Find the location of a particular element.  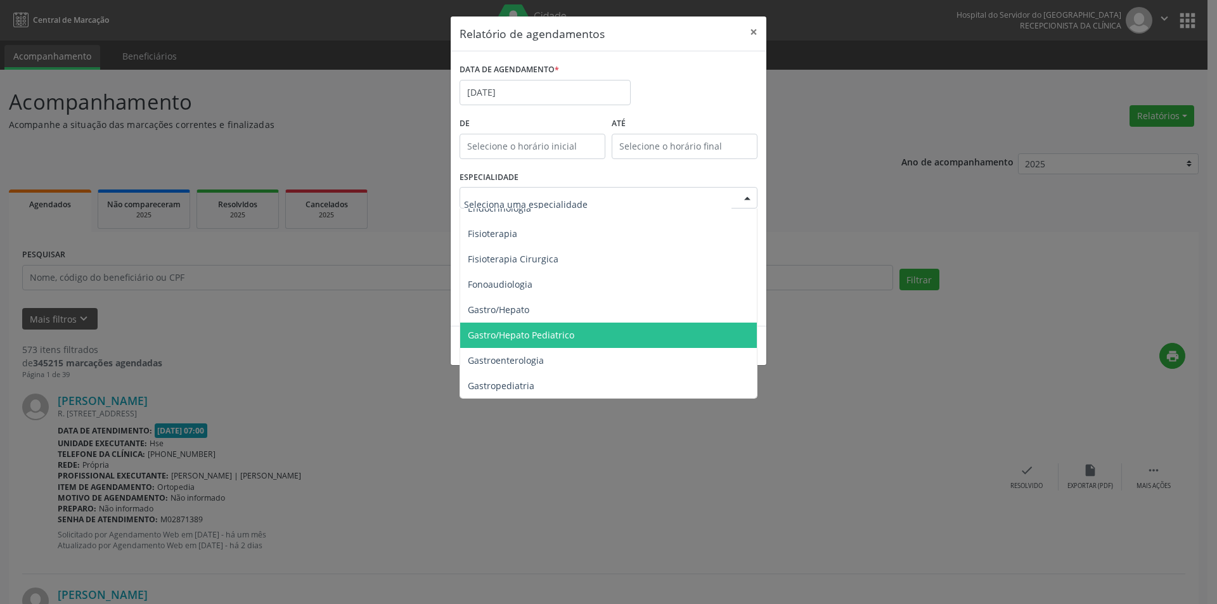

span: Gastro/Hepato is located at coordinates (498, 309).